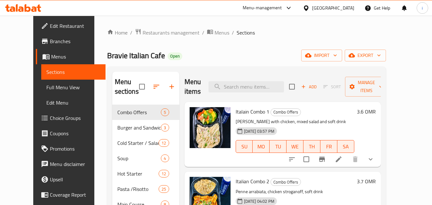  What do you see at coordinates (138, 173) in the screenshot?
I see `span: Hot Starter` at bounding box center [138, 173].